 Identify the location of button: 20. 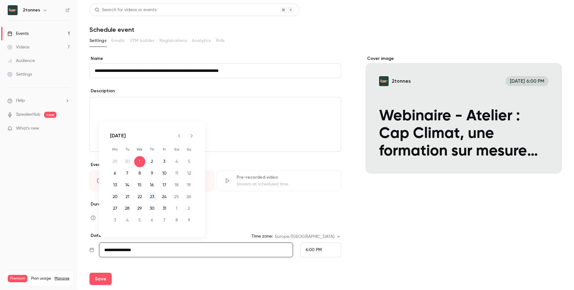
(115, 197).